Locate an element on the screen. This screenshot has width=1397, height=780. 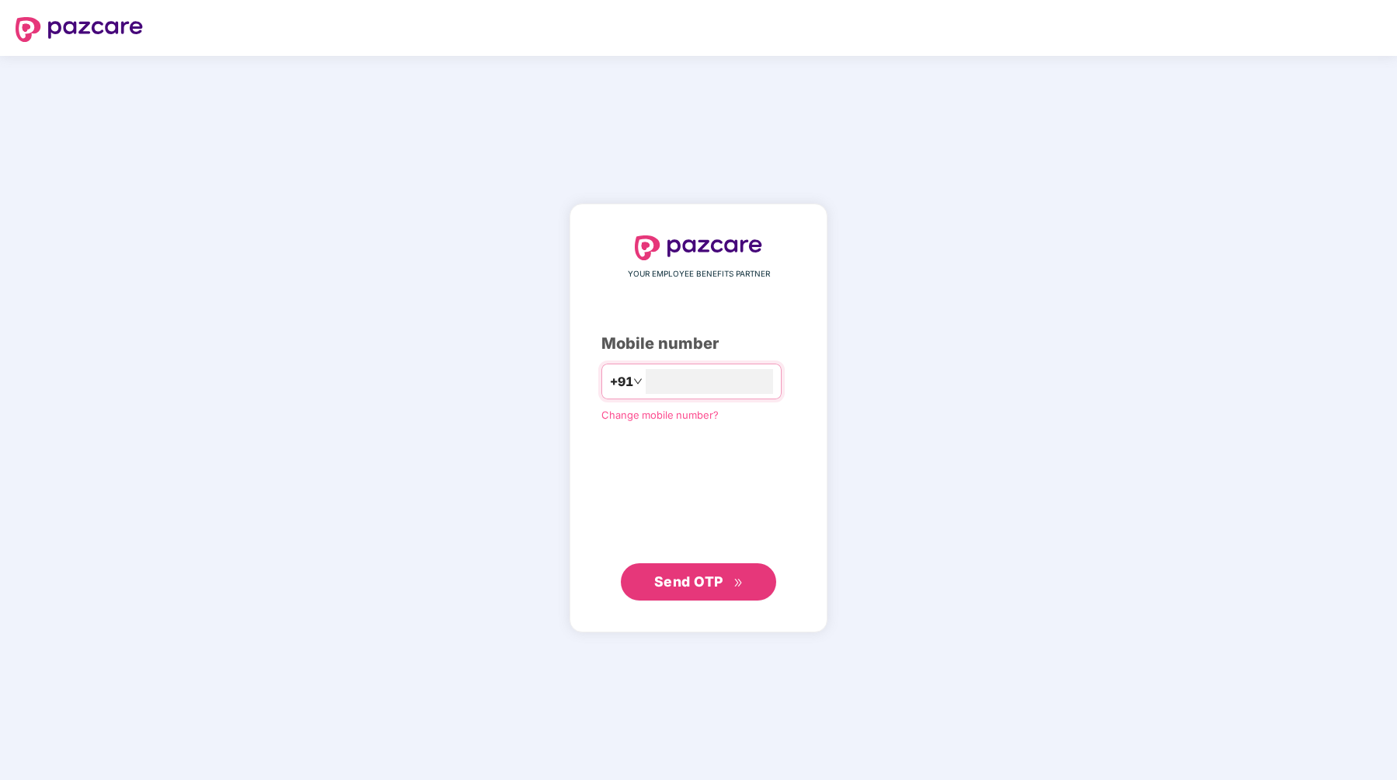
span: down is located at coordinates (638, 381).